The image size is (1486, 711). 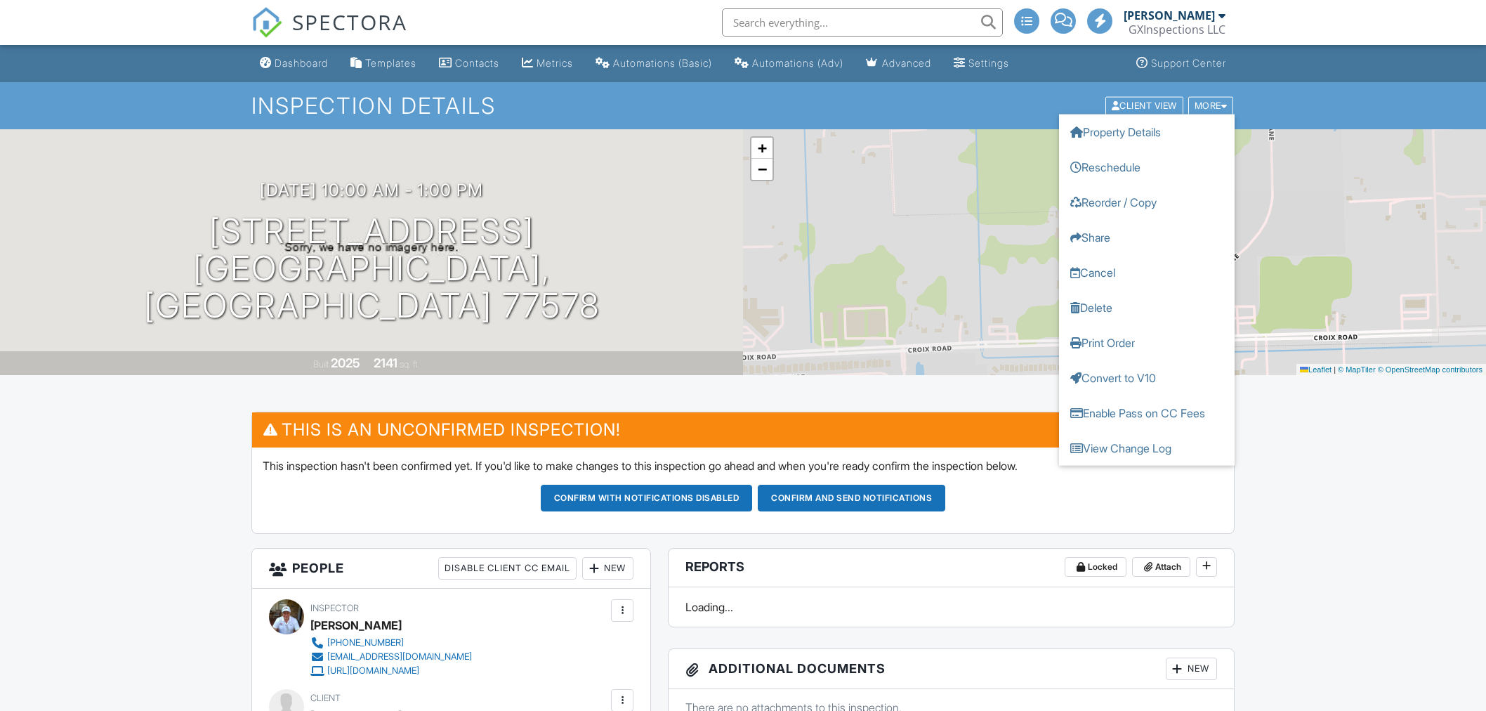 I want to click on div: GXInspections LLC, so click(x=1177, y=29).